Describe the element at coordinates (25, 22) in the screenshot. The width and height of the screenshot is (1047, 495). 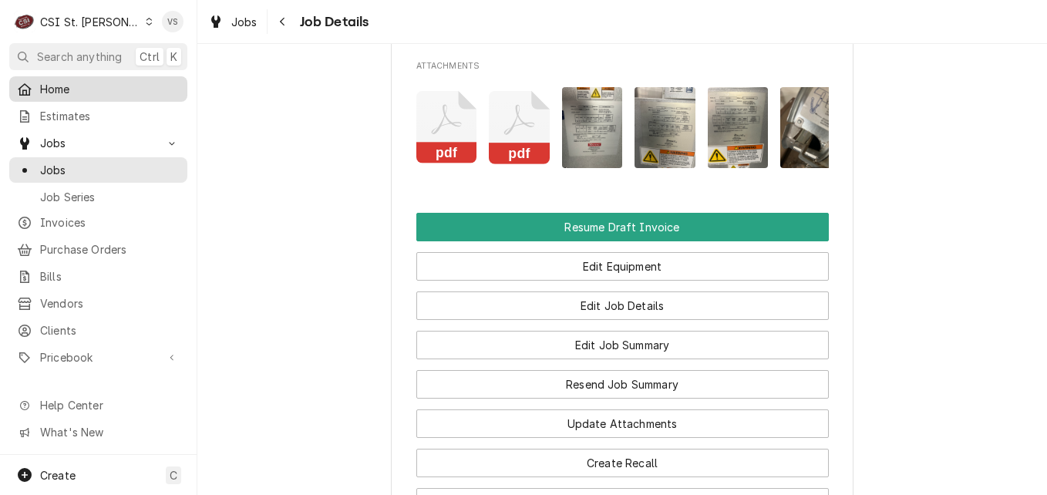
I see `div: CSI St. Louis's Avatar` at that location.